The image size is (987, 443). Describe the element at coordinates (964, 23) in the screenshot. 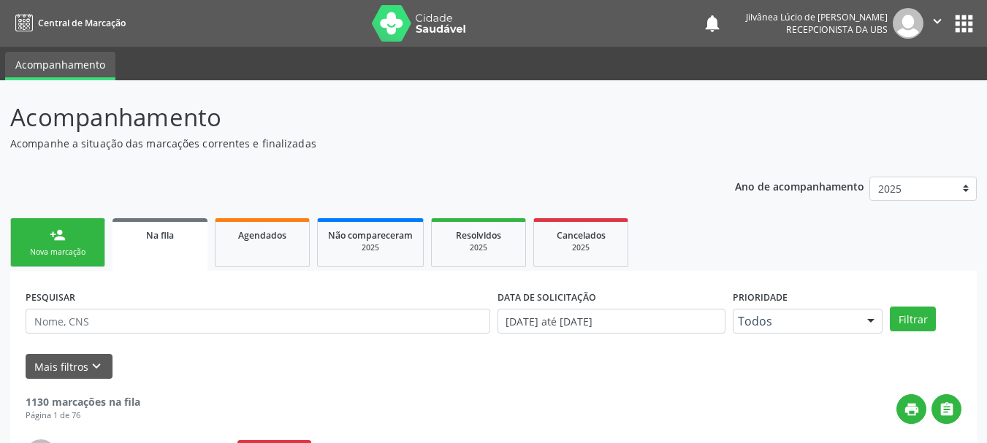

I see `button: apps` at that location.